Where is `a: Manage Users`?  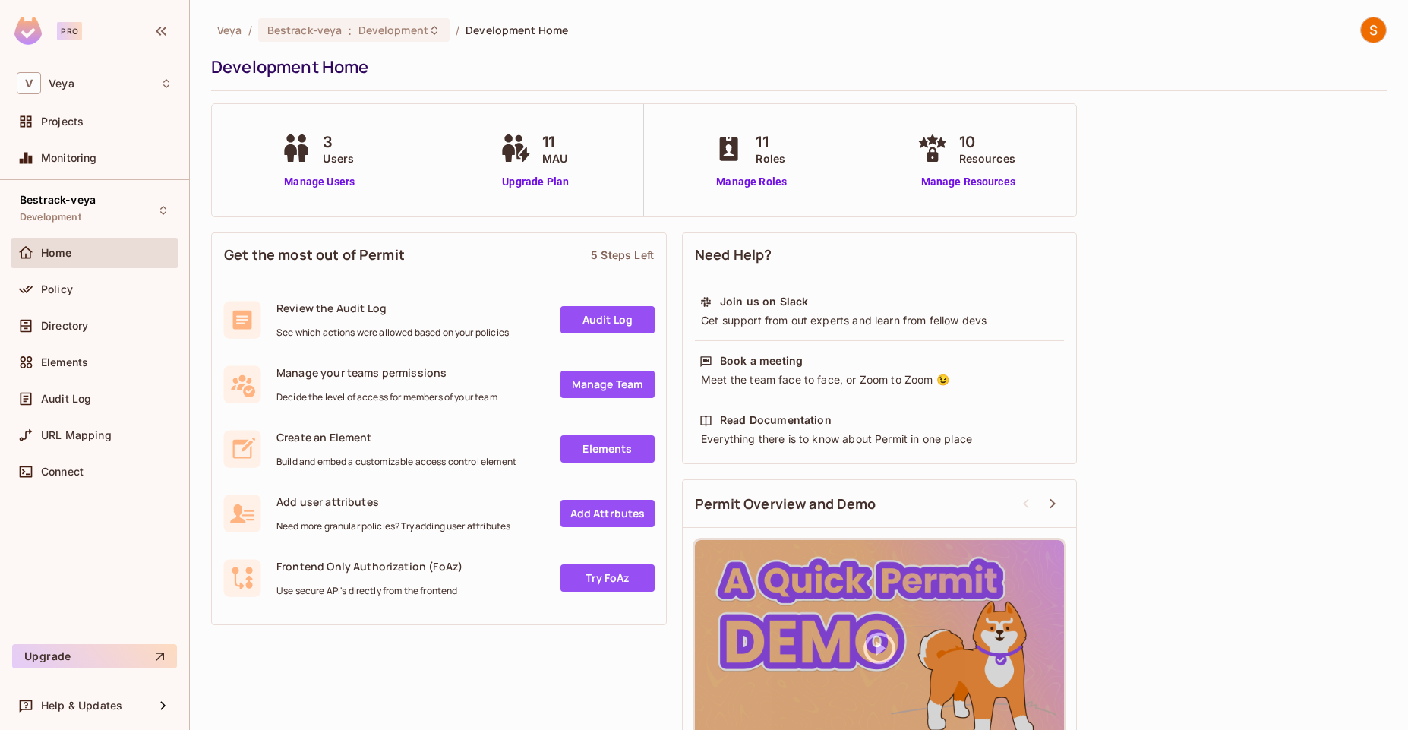
a: Manage Users is located at coordinates (319, 182).